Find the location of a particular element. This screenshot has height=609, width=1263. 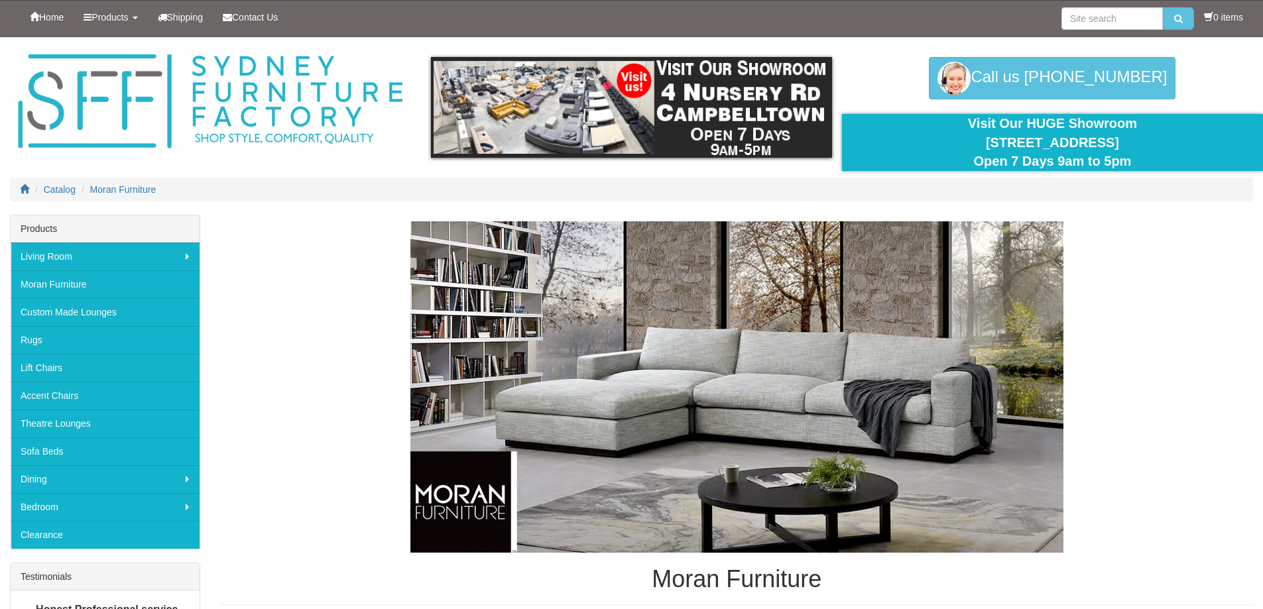

a: Shipping is located at coordinates (180, 17).